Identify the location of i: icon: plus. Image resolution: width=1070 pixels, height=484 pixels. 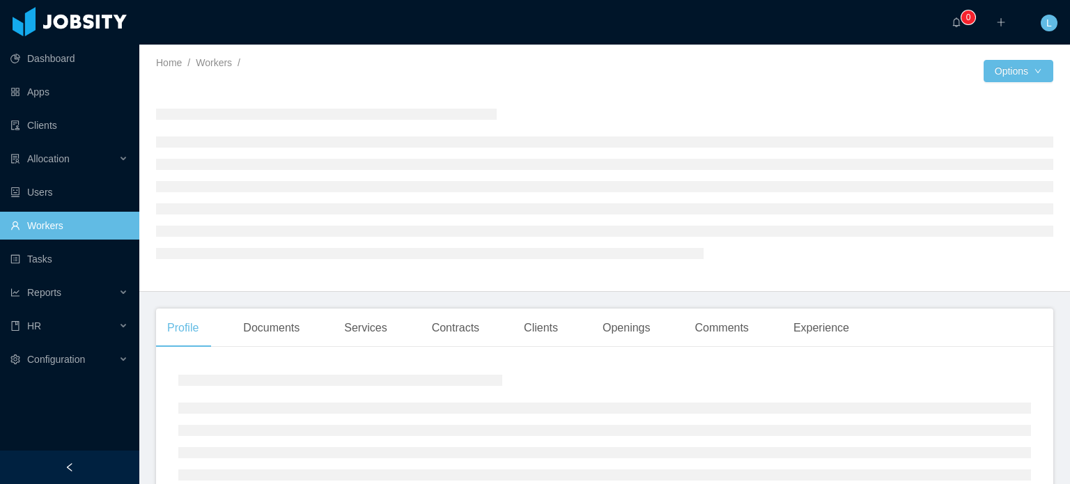
(1001, 22).